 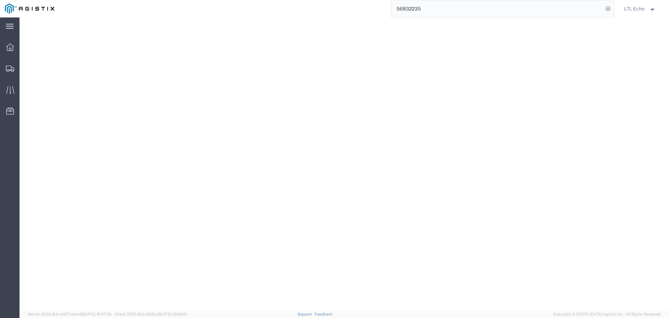 What do you see at coordinates (634, 9) in the screenshot?
I see `span: LTL Echo` at bounding box center [634, 9].